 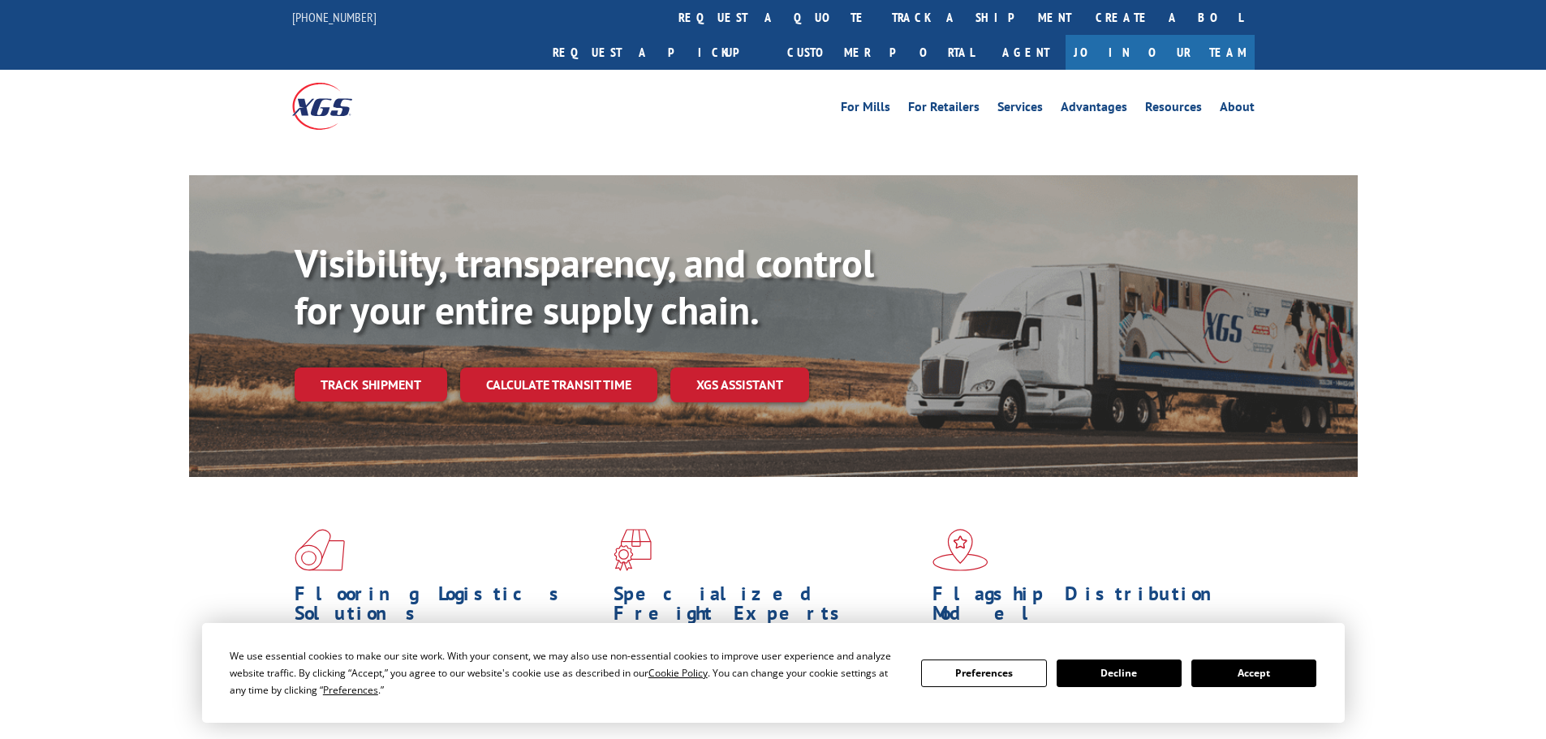 What do you see at coordinates (1094, 110) in the screenshot?
I see `a: Advantages` at bounding box center [1094, 110].